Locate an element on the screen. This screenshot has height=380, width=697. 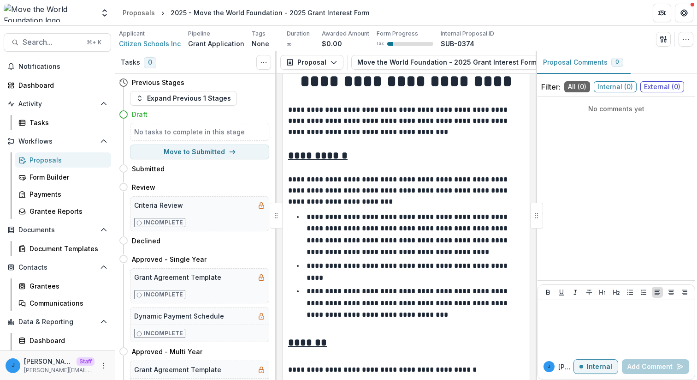
p: Applicant is located at coordinates (132, 34).